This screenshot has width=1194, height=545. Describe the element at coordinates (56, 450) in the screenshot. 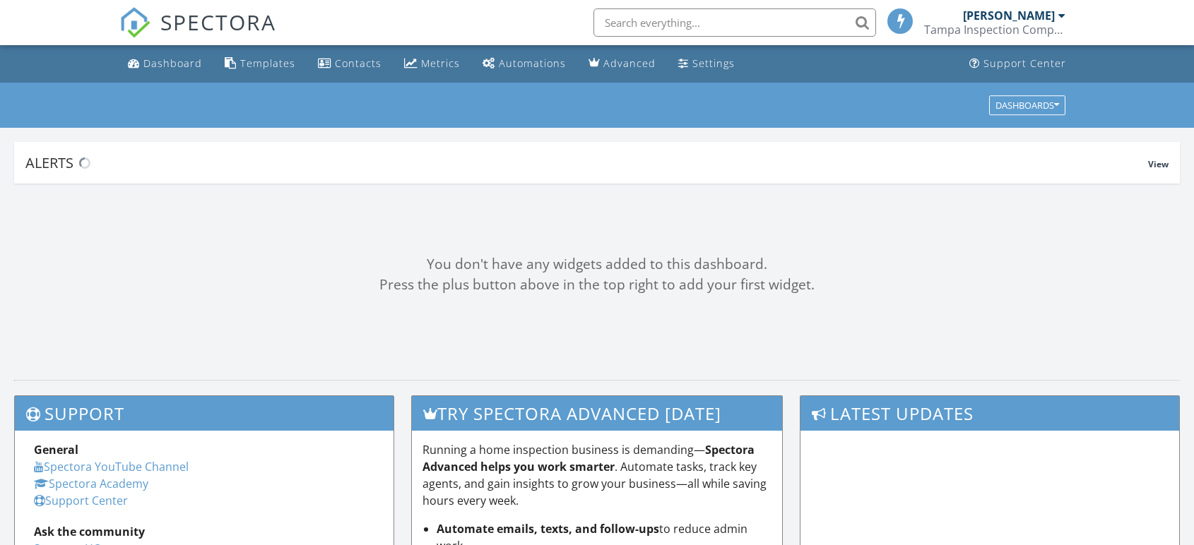

I see `strong: General` at that location.